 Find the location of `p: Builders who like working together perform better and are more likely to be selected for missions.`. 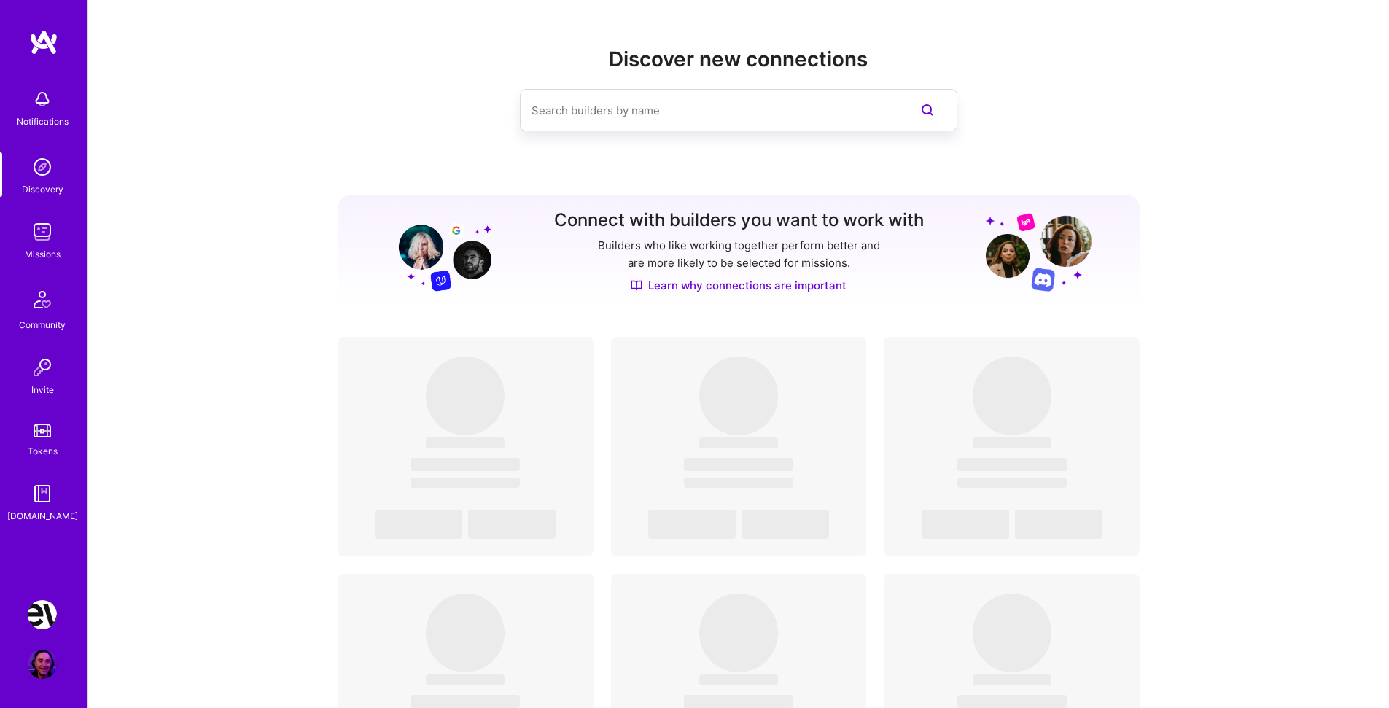

p: Builders who like working together perform better and are more likely to be selected for missions. is located at coordinates (739, 255).